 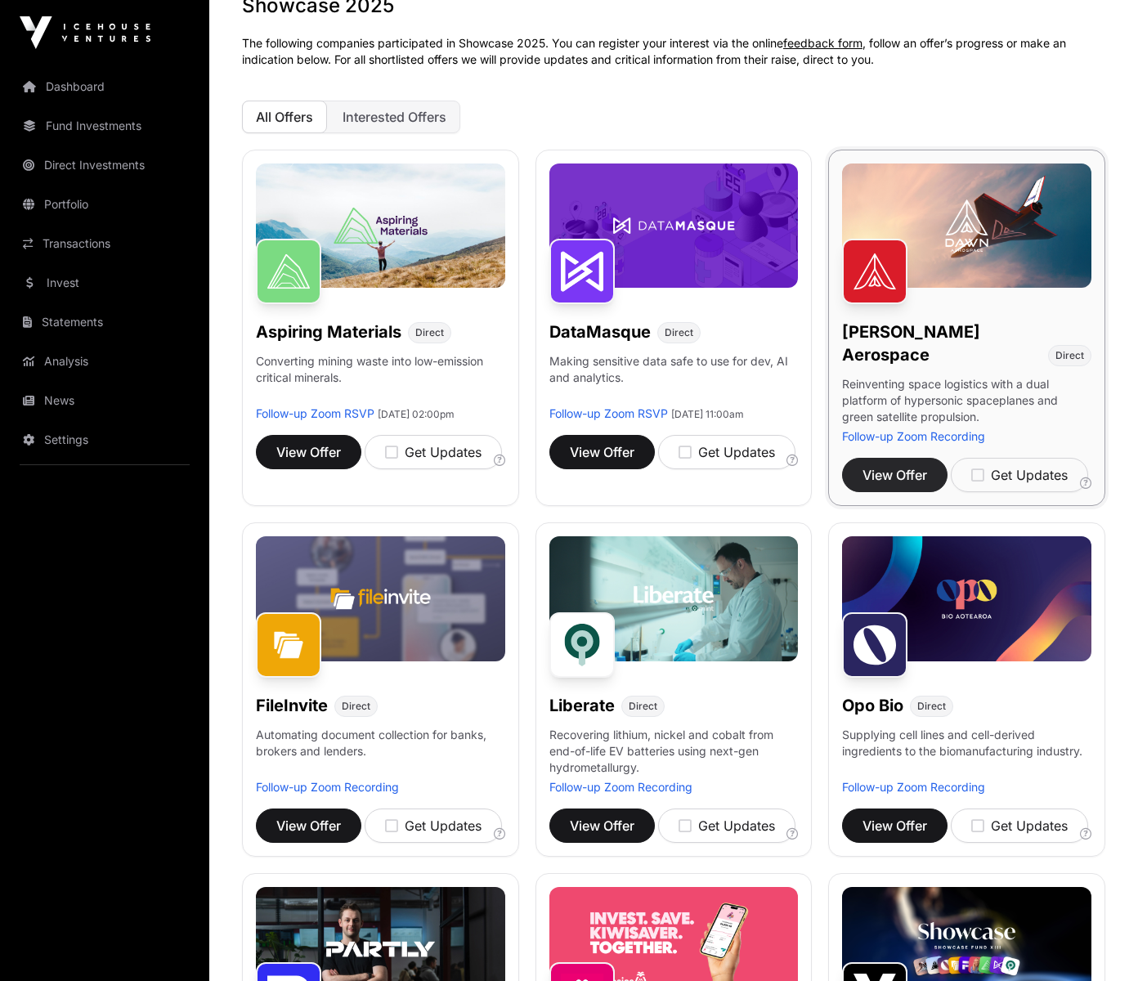 I want to click on h1: Opo Bio, so click(x=872, y=706).